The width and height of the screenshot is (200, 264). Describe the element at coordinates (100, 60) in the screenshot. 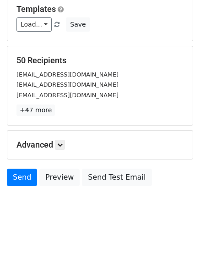

I see `h5: 50 Recipients` at that location.